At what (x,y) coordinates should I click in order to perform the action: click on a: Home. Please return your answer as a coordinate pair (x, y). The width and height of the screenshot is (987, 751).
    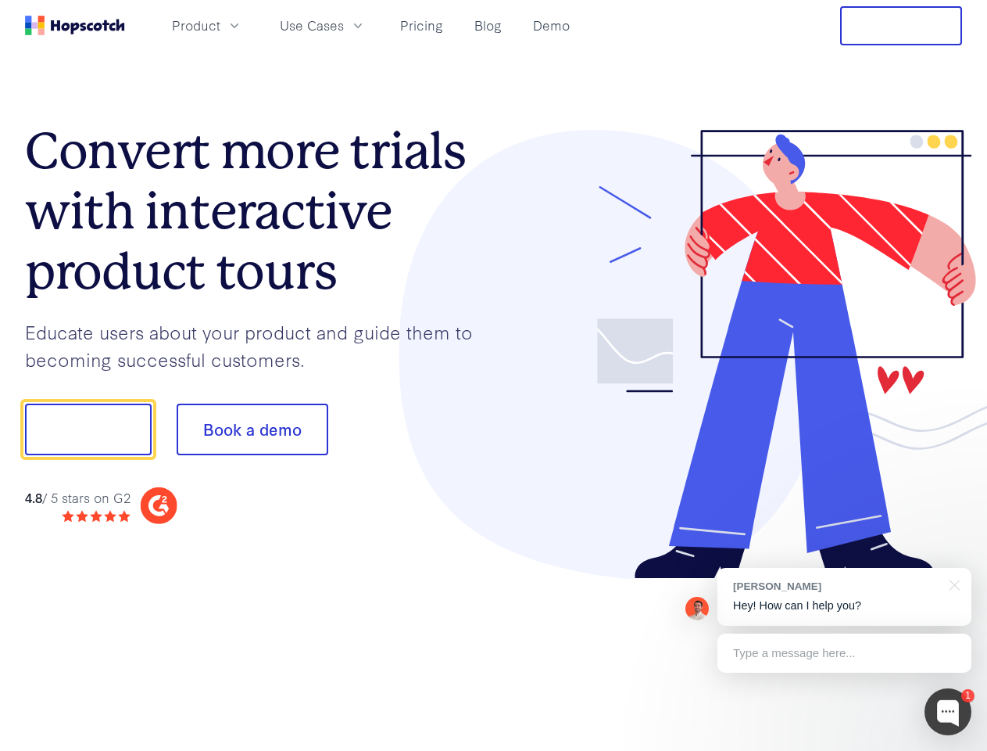
    Looking at the image, I should click on (75, 25).